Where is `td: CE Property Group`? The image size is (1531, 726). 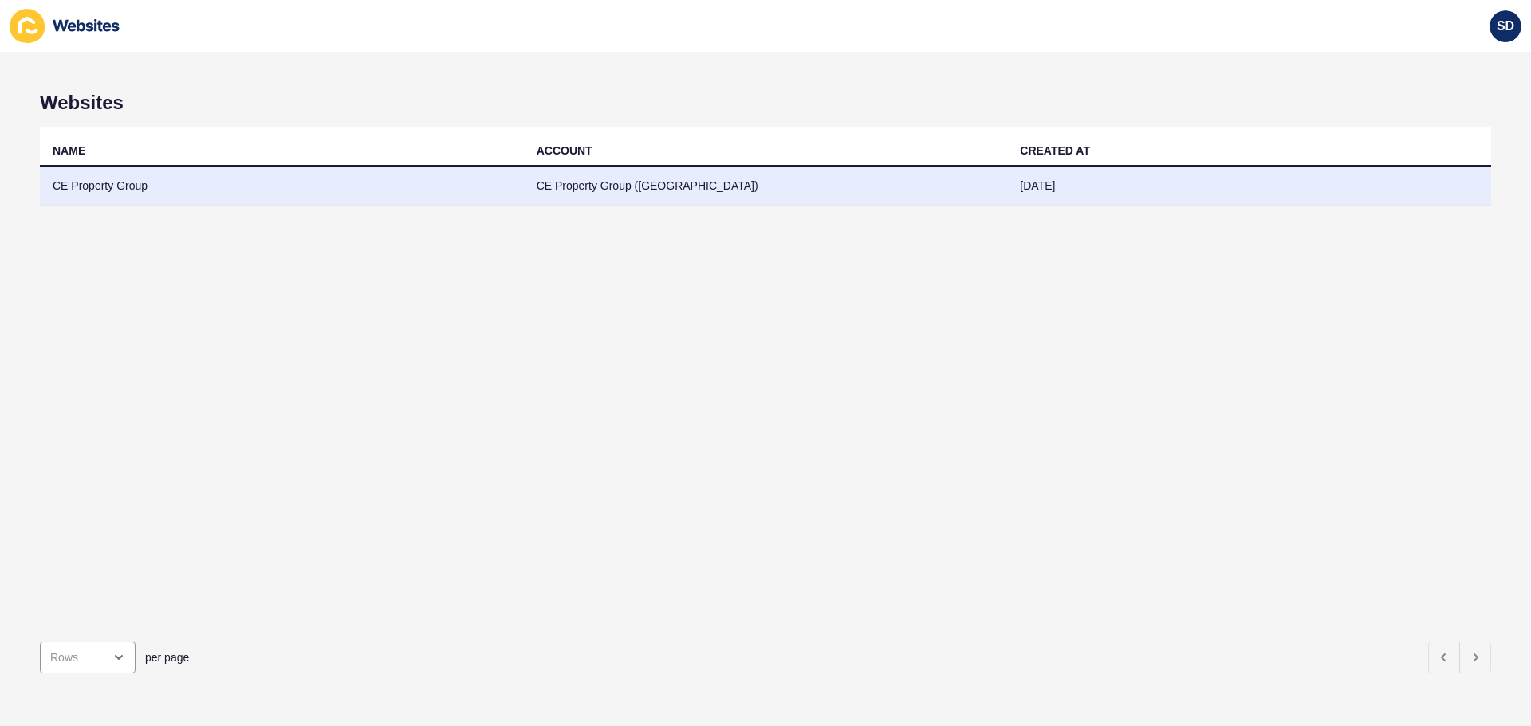
td: CE Property Group is located at coordinates (281, 186).